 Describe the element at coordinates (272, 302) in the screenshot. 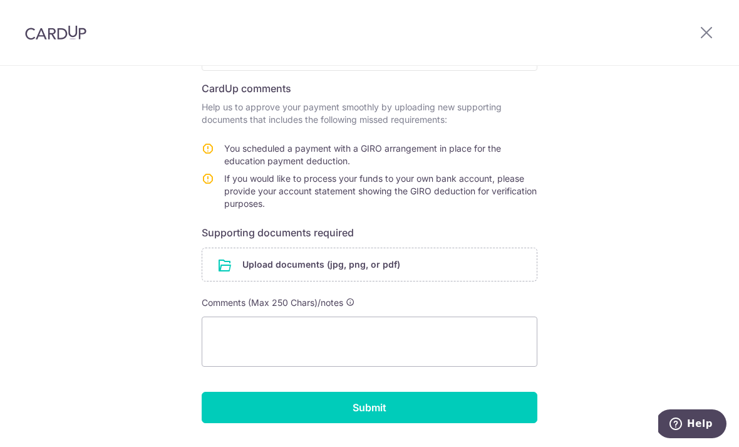

I see `span: Comments (Max 250 Chars)/notes` at that location.